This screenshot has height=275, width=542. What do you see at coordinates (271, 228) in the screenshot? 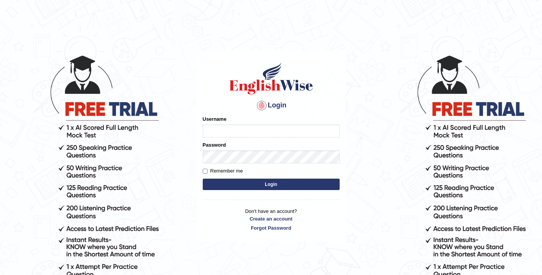
I see `a: Forgot Password` at bounding box center [271, 228].